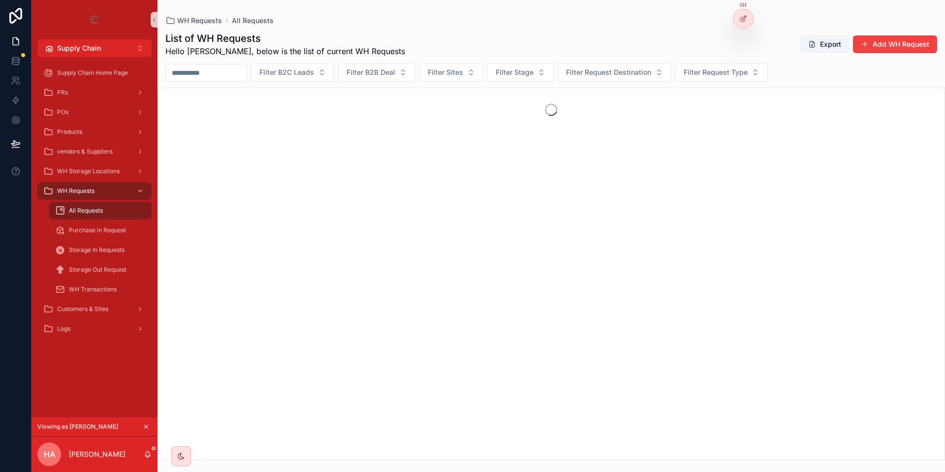 This screenshot has width=945, height=472. What do you see at coordinates (94, 171) in the screenshot?
I see `a: WH Storage Locations` at bounding box center [94, 171].